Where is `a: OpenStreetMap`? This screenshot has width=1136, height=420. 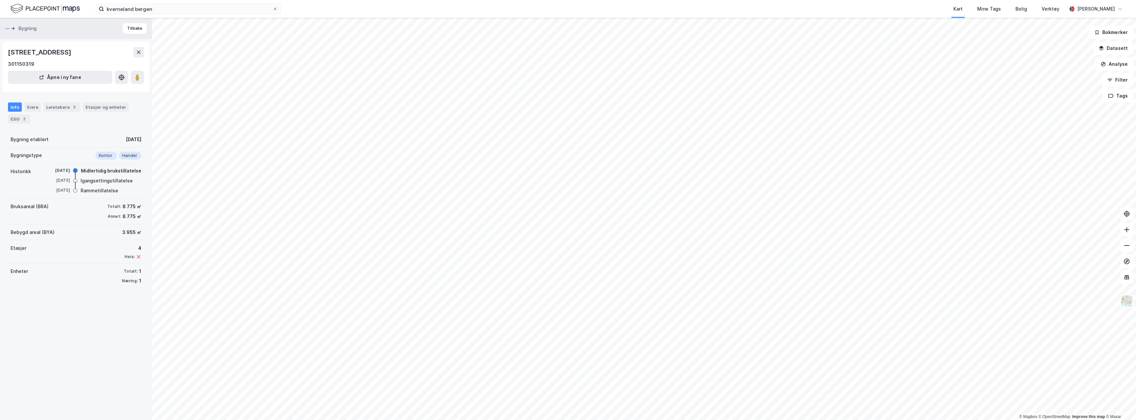
a: OpenStreetMap is located at coordinates (1055, 416).